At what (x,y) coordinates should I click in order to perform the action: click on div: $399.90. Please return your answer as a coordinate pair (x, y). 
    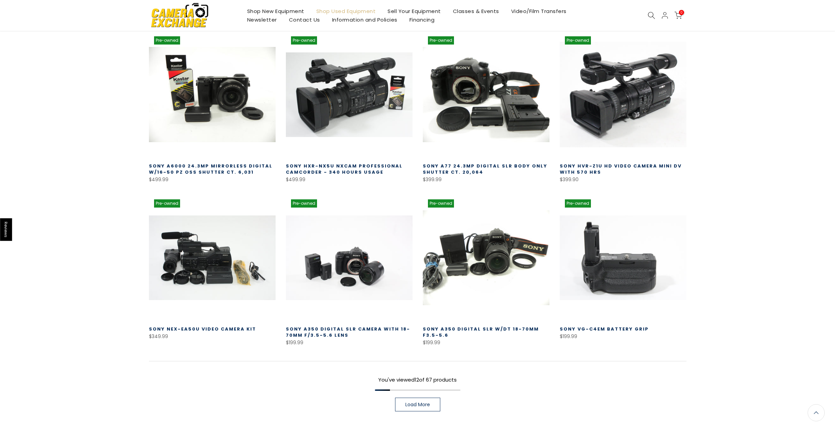
    Looking at the image, I should click on (623, 179).